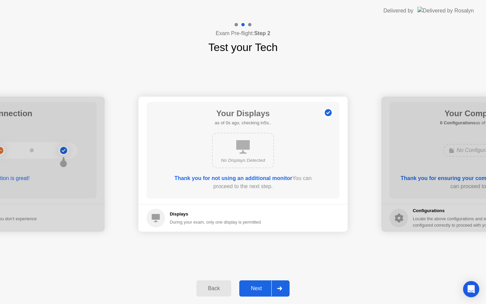 The height and width of the screenshot is (304, 486). Describe the element at coordinates (264, 288) in the screenshot. I see `button: Next` at that location.